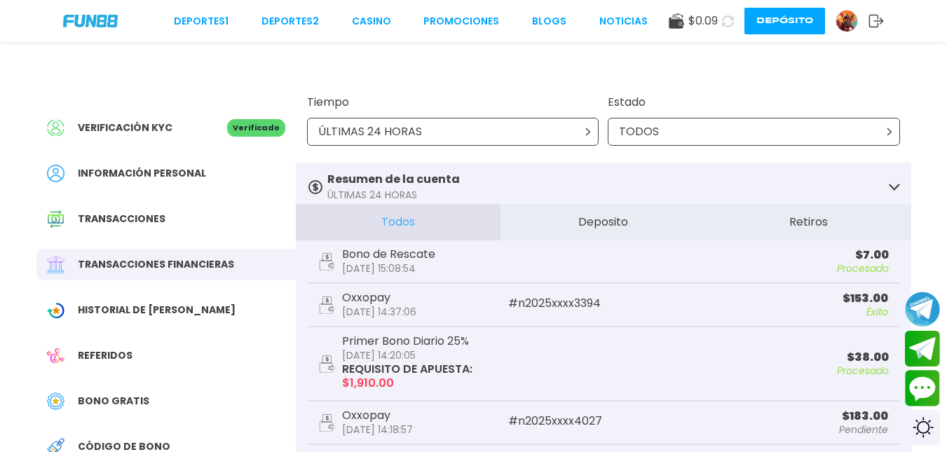 The height and width of the screenshot is (452, 947). Describe the element at coordinates (201, 21) in the screenshot. I see `a: Deportes1` at that location.